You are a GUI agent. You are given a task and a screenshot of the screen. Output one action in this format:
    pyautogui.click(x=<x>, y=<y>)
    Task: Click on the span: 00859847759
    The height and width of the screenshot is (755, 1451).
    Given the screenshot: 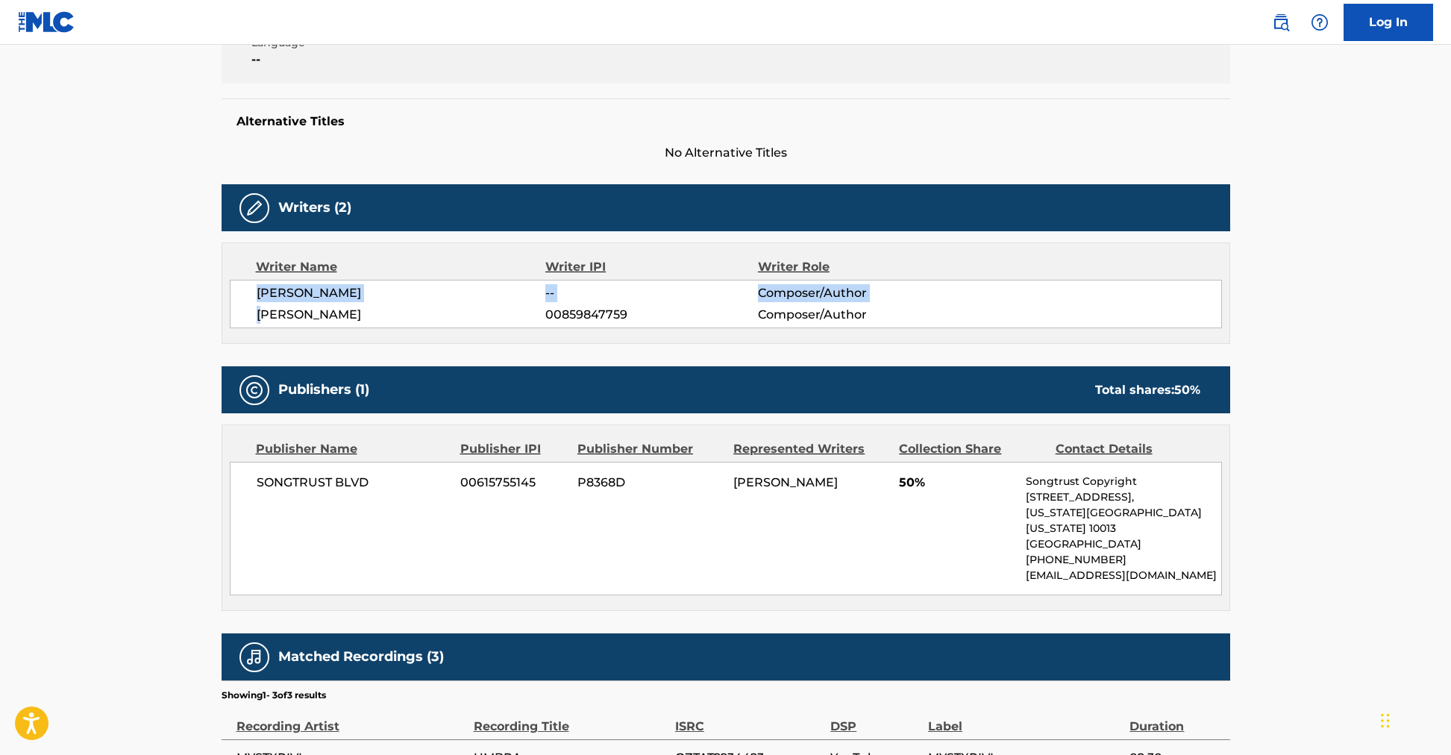 What is the action you would take?
    pyautogui.click(x=651, y=315)
    